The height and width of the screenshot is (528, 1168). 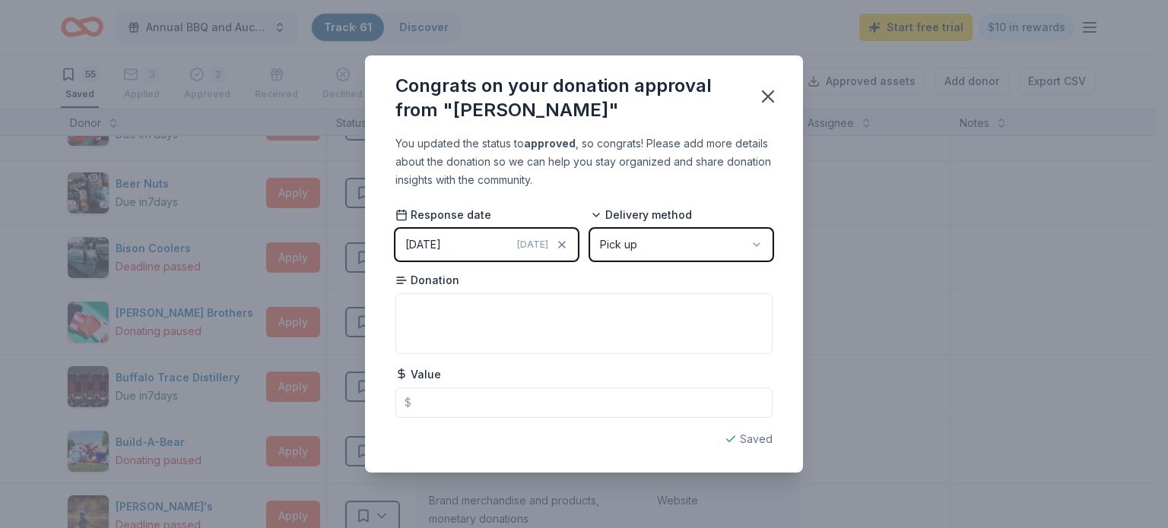 I want to click on span: Response date, so click(x=443, y=215).